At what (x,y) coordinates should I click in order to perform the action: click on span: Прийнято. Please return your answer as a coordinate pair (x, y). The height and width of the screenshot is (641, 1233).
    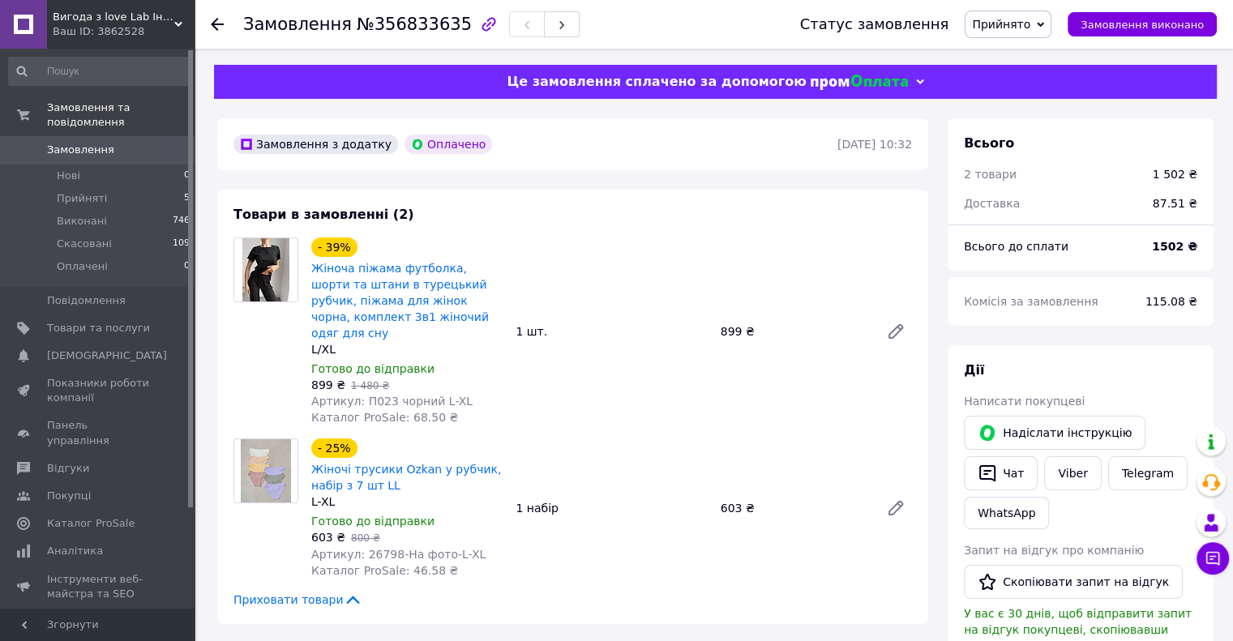
    Looking at the image, I should click on (1001, 24).